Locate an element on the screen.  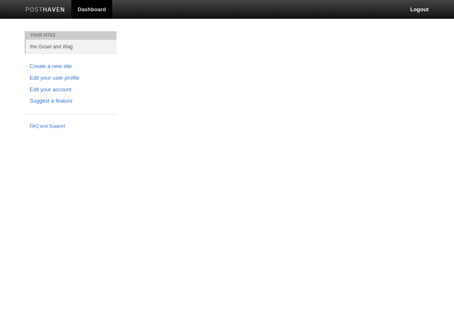
li: Your Sites is located at coordinates (71, 35).